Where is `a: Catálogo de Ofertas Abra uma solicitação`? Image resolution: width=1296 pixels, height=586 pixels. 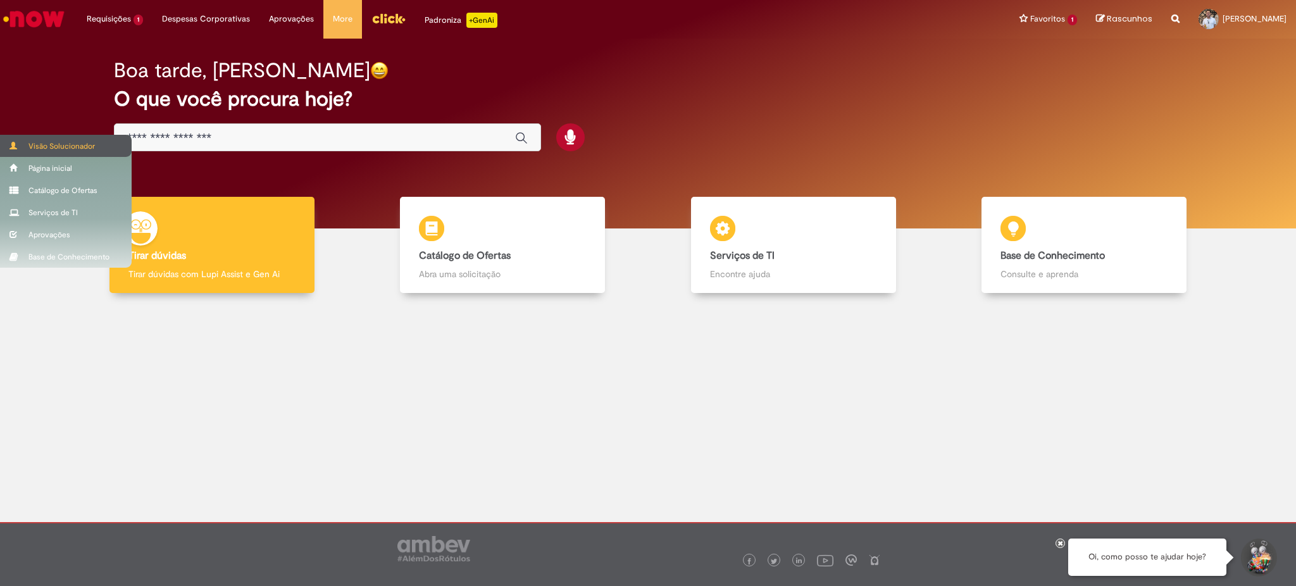 a: Catálogo de Ofertas Abra uma solicitação is located at coordinates (503, 245).